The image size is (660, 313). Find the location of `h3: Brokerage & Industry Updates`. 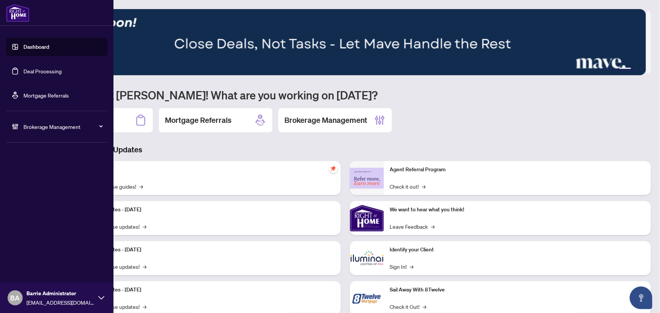

h3: Brokerage & Industry Updates is located at coordinates (345, 150).